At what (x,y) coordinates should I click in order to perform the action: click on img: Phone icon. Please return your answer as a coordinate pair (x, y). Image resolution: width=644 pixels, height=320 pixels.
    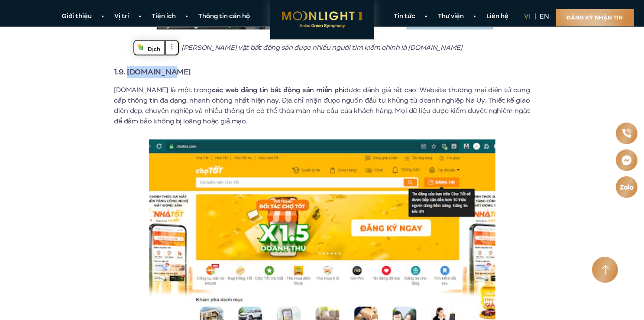
    Looking at the image, I should click on (626, 133).